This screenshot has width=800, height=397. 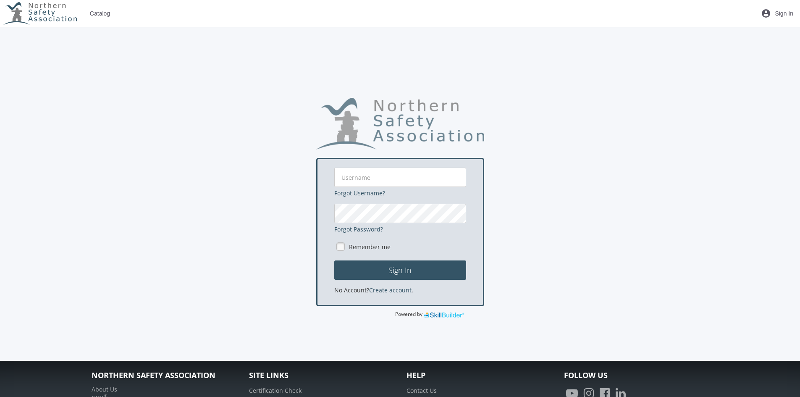 I want to click on a: Create account, so click(x=390, y=290).